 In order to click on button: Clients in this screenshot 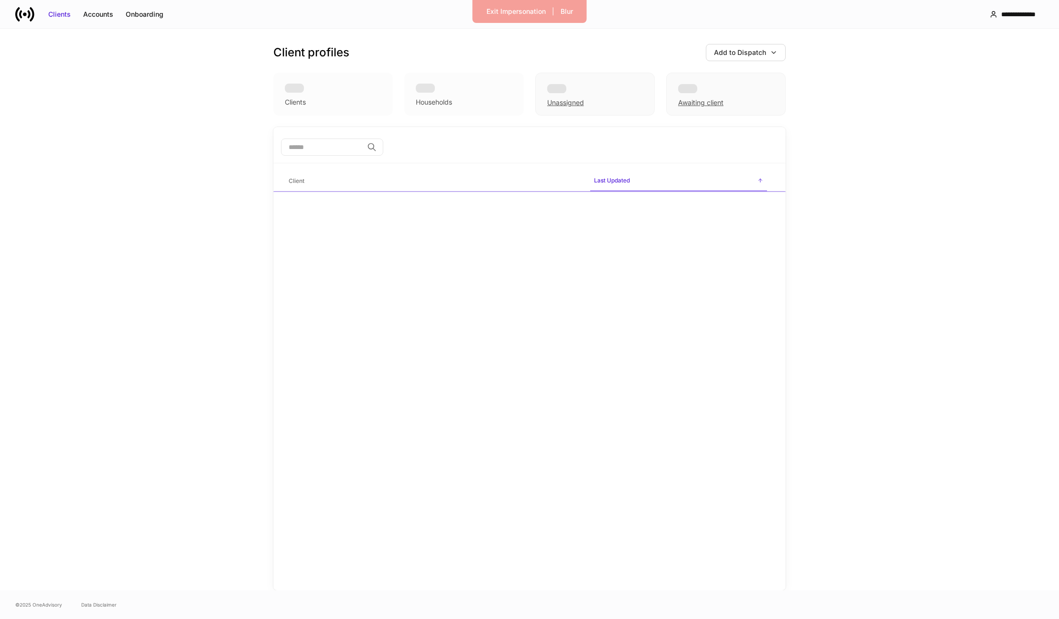, I will do `click(59, 14)`.